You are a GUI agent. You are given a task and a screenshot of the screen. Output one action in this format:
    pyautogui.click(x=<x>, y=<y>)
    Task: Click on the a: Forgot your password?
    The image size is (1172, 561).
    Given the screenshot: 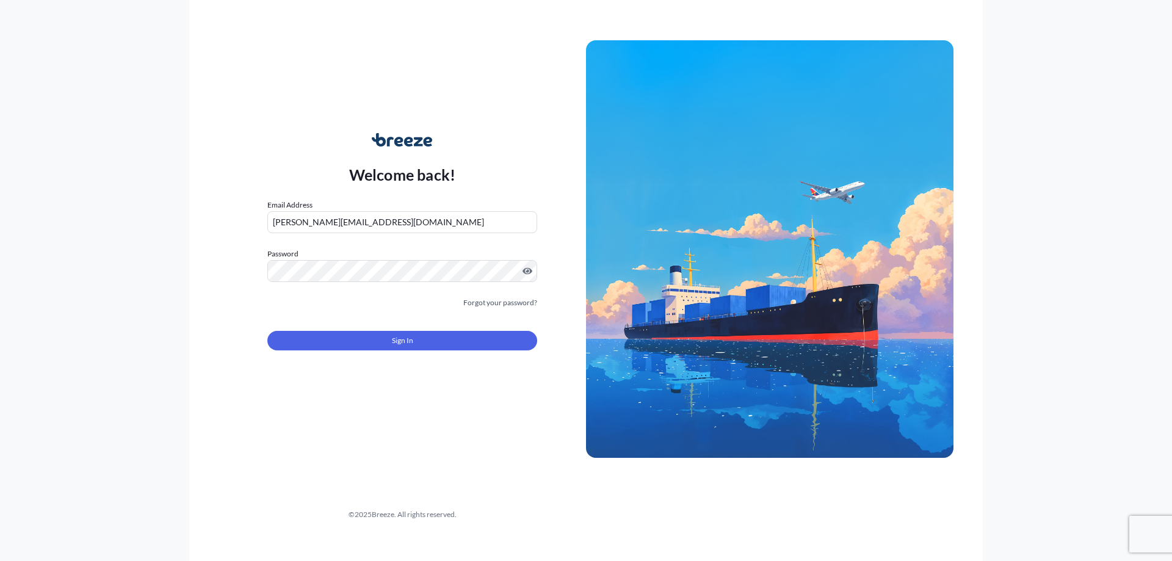 What is the action you would take?
    pyautogui.click(x=500, y=303)
    